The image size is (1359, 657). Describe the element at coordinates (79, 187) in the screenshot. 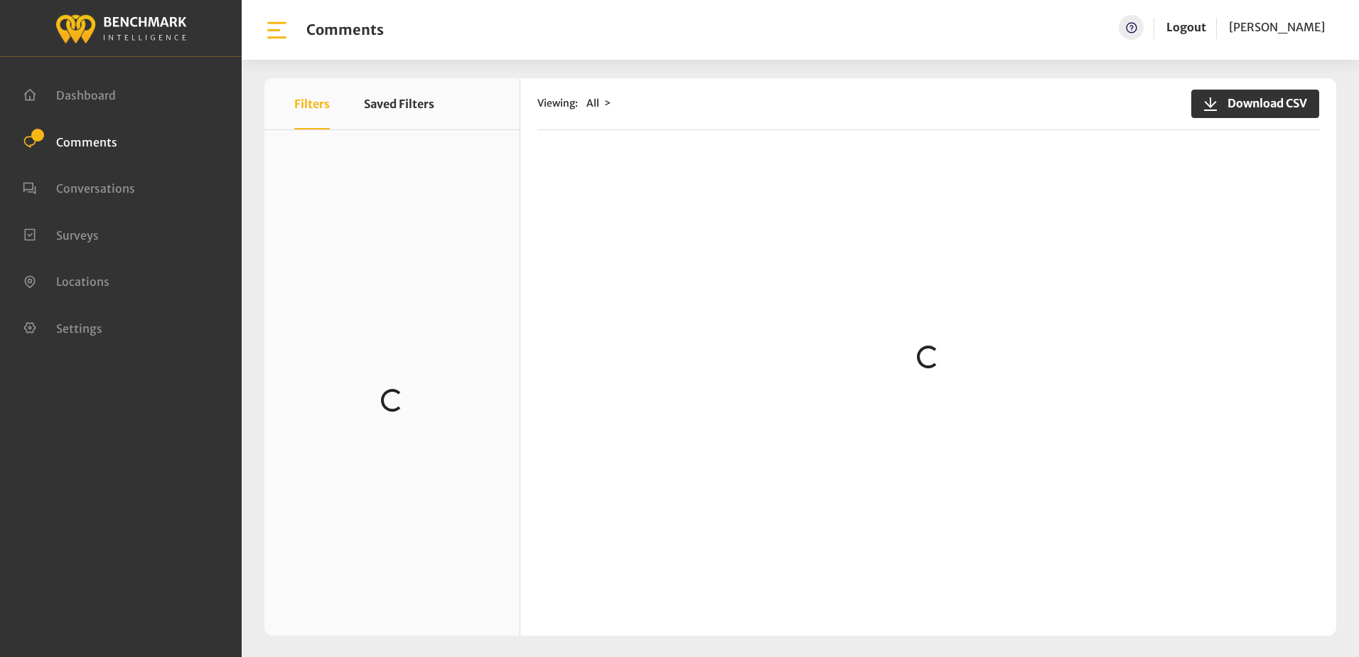

I see `a: Conversations` at that location.